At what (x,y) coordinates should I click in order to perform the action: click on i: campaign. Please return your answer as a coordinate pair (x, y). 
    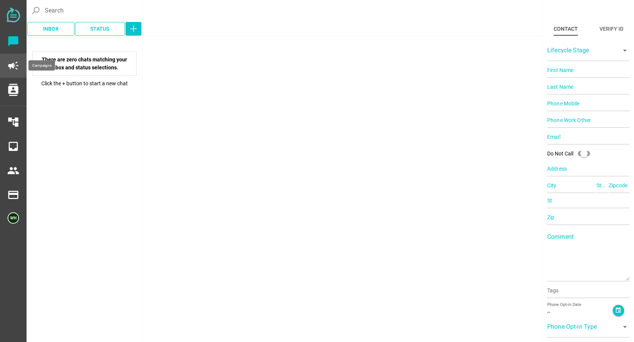
    Looking at the image, I should click on (13, 66).